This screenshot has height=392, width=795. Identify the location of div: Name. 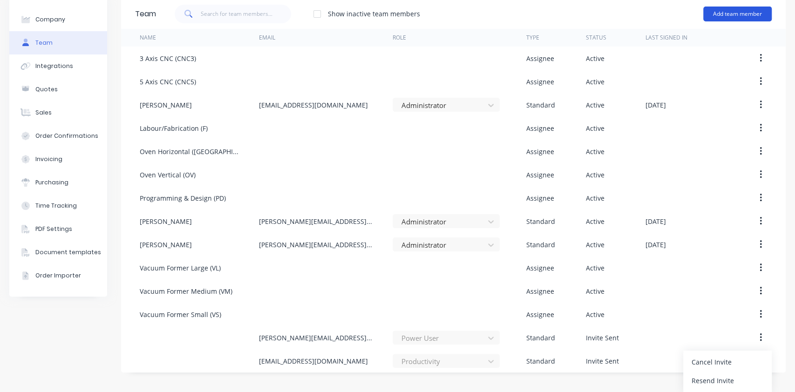
(148, 38).